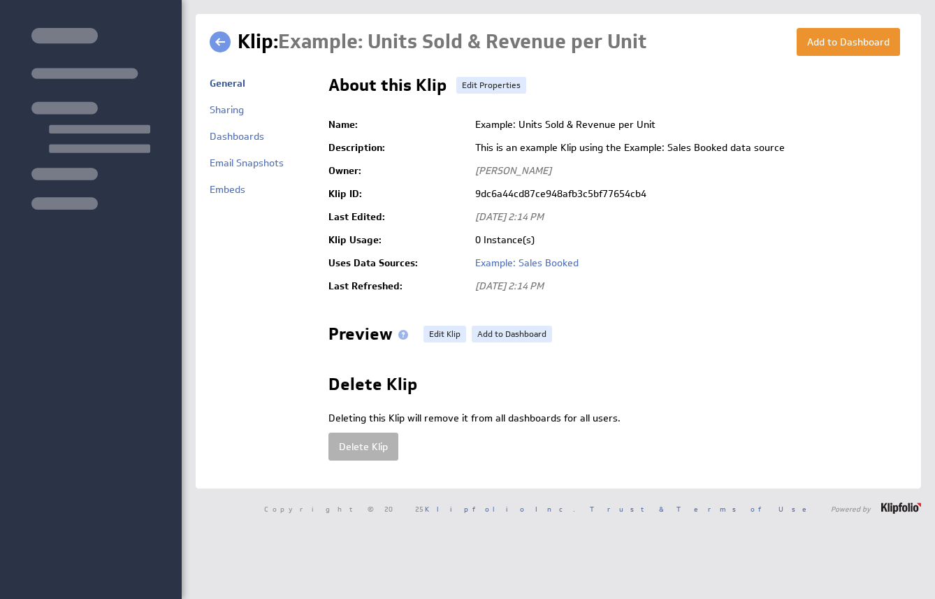 The image size is (935, 599). What do you see at coordinates (851, 509) in the screenshot?
I see `span: Powered by` at bounding box center [851, 509].